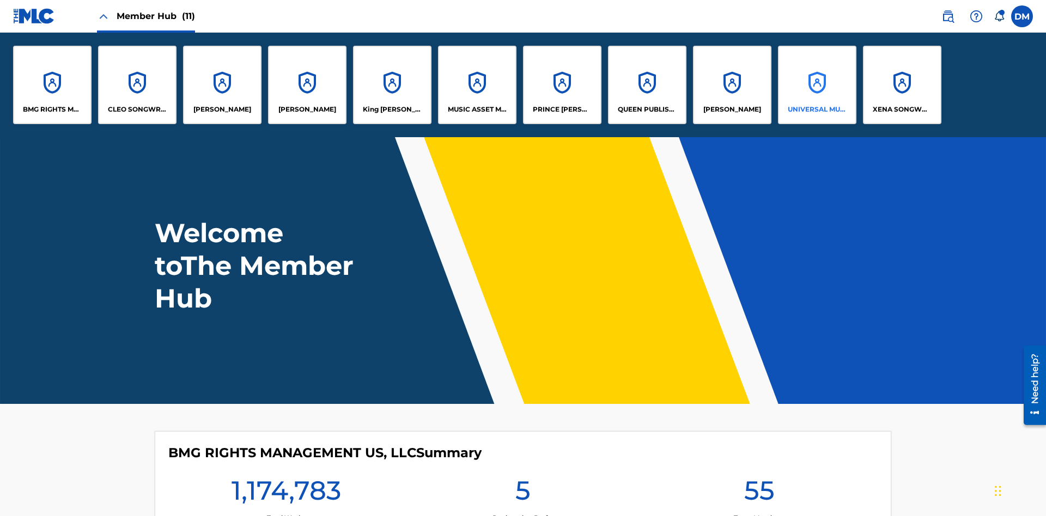  What do you see at coordinates (477, 109) in the screenshot?
I see `p: MUSIC ASSET MANAGEMENT (MAM)` at bounding box center [477, 109].